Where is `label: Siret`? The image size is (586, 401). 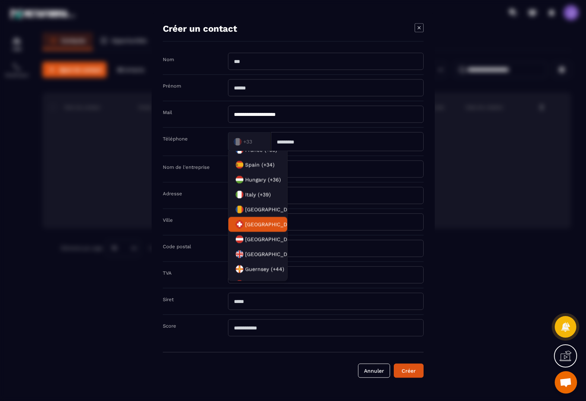
label: Siret is located at coordinates (168, 299).